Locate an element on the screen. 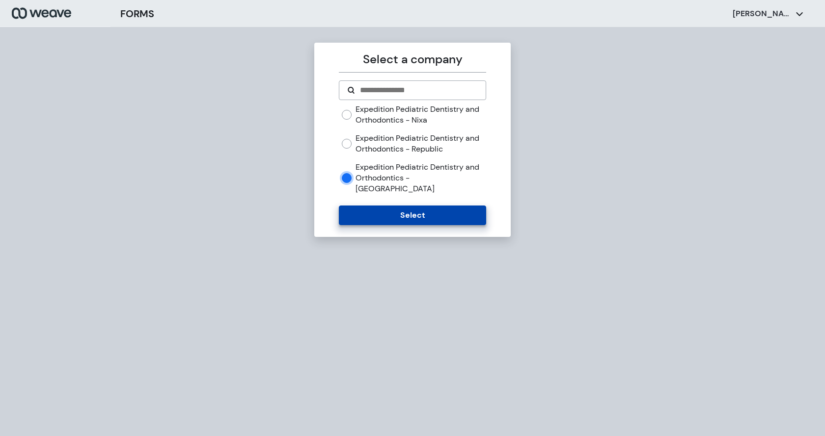  p: Select a company is located at coordinates (412, 59).